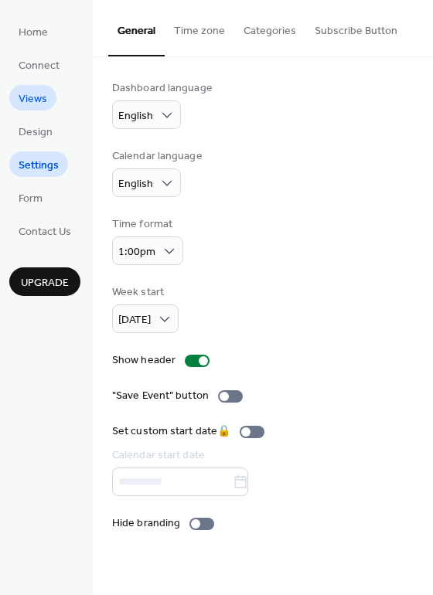 The width and height of the screenshot is (433, 595). What do you see at coordinates (30, 197) in the screenshot?
I see `a: Form` at bounding box center [30, 197].